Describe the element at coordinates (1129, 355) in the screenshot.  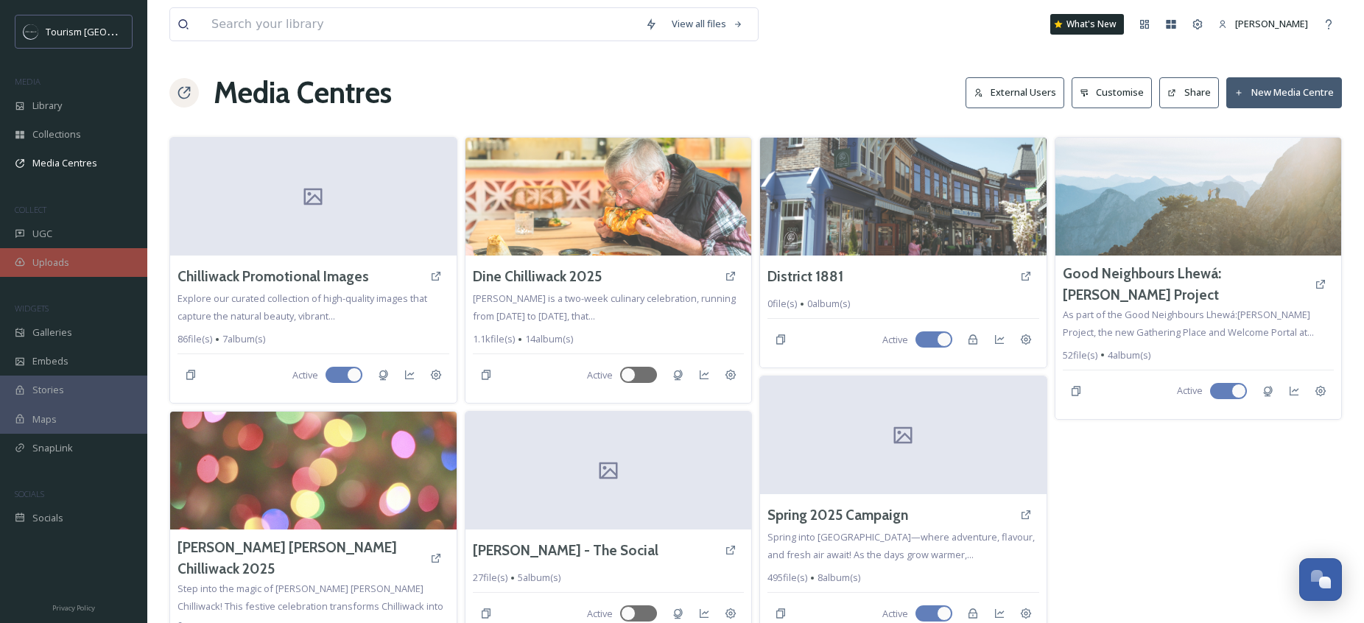
I see `span: 4 album(s)` at that location.